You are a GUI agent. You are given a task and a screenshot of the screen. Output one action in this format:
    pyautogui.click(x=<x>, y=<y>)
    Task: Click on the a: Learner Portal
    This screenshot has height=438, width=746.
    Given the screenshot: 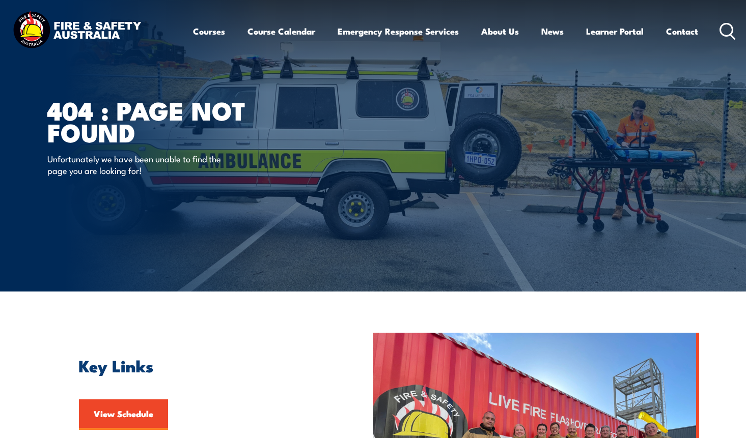 What is the action you would take?
    pyautogui.click(x=614, y=31)
    